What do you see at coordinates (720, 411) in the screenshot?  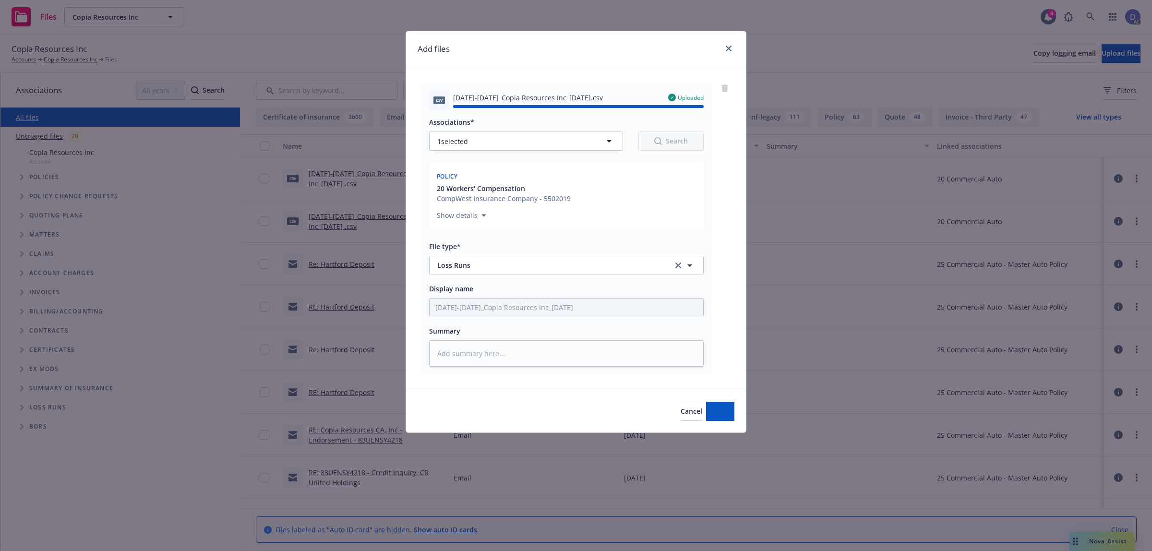 I see `span: Add files` at bounding box center [720, 411].